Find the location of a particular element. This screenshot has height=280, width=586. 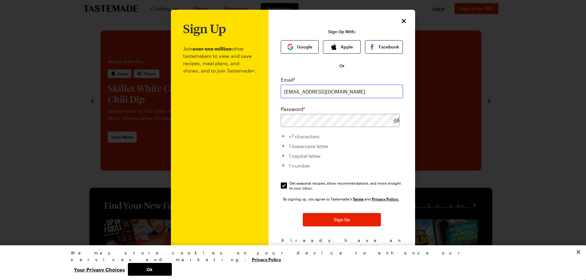

a: More information about your privacy, opens in a new tab is located at coordinates (266, 259).